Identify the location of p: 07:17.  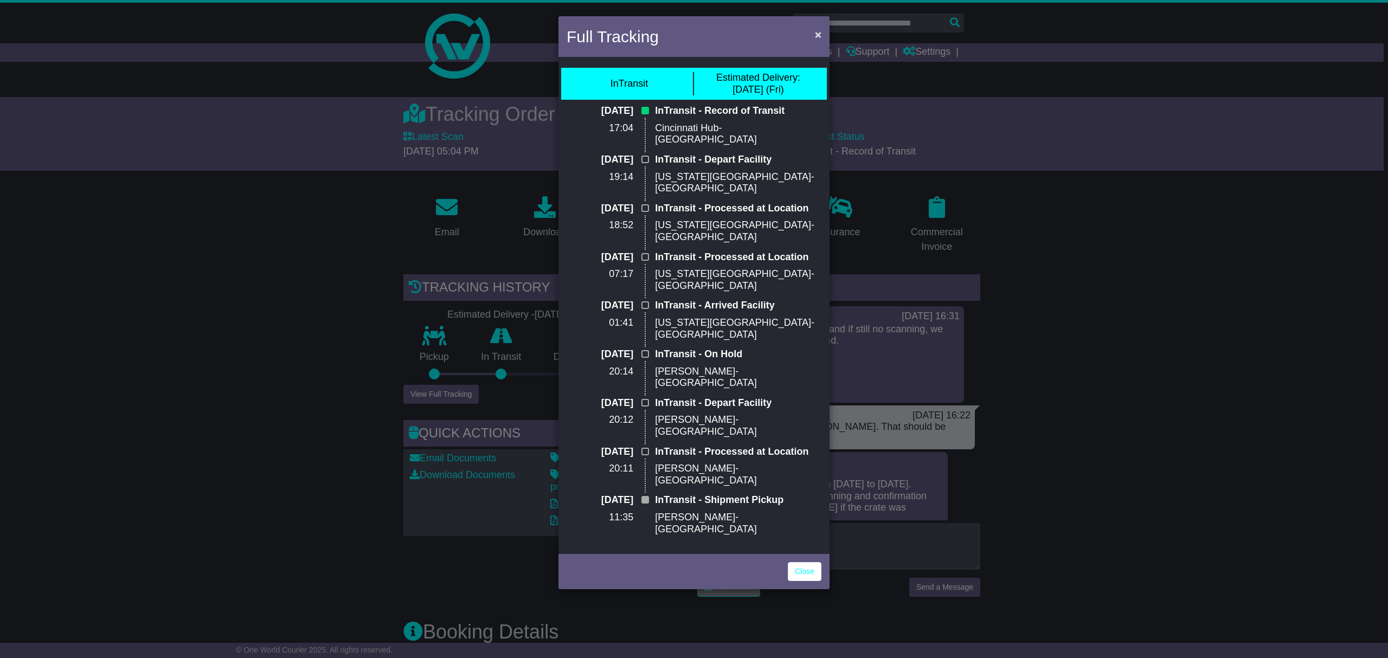
(600, 274).